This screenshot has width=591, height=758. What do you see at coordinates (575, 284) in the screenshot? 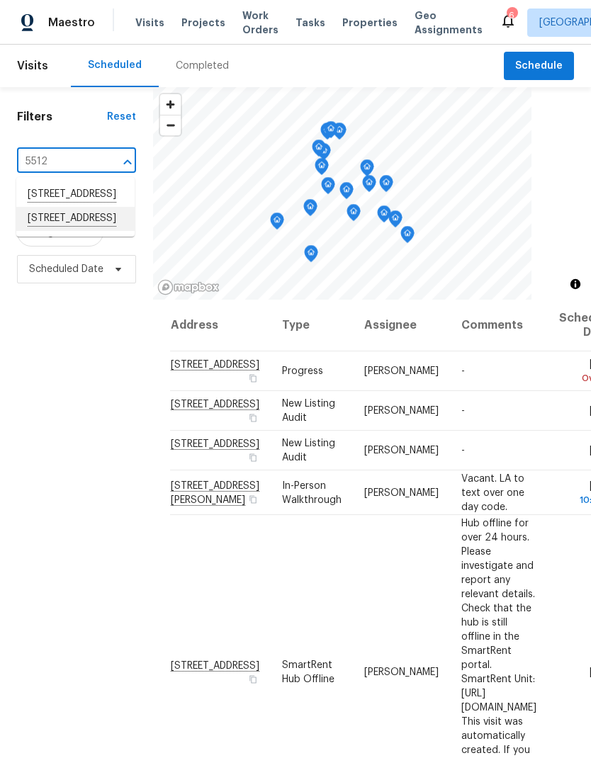
I see `button: Toggle attribution` at bounding box center [575, 284].